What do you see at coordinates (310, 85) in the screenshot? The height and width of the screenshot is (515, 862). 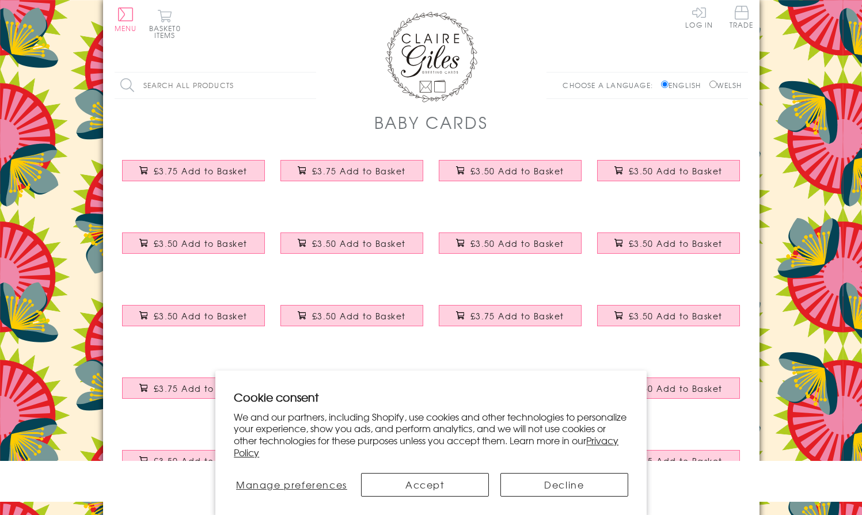 I see `input: Search` at bounding box center [310, 85].